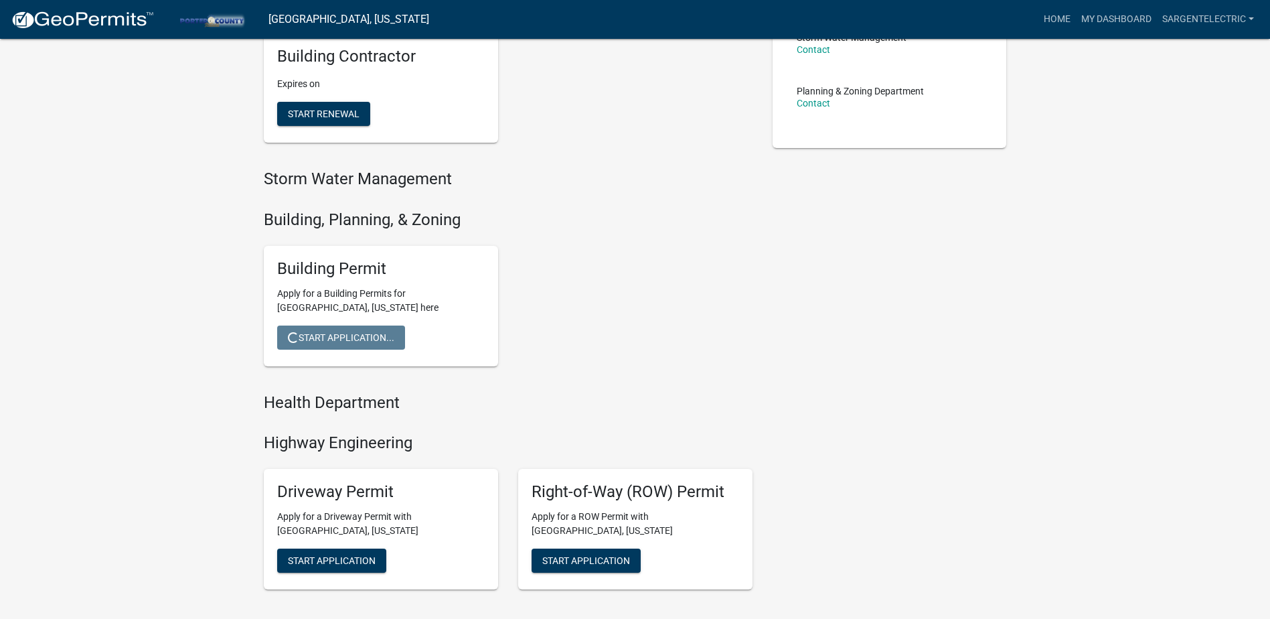  I want to click on h4: Building, Planning, & Zoning, so click(508, 220).